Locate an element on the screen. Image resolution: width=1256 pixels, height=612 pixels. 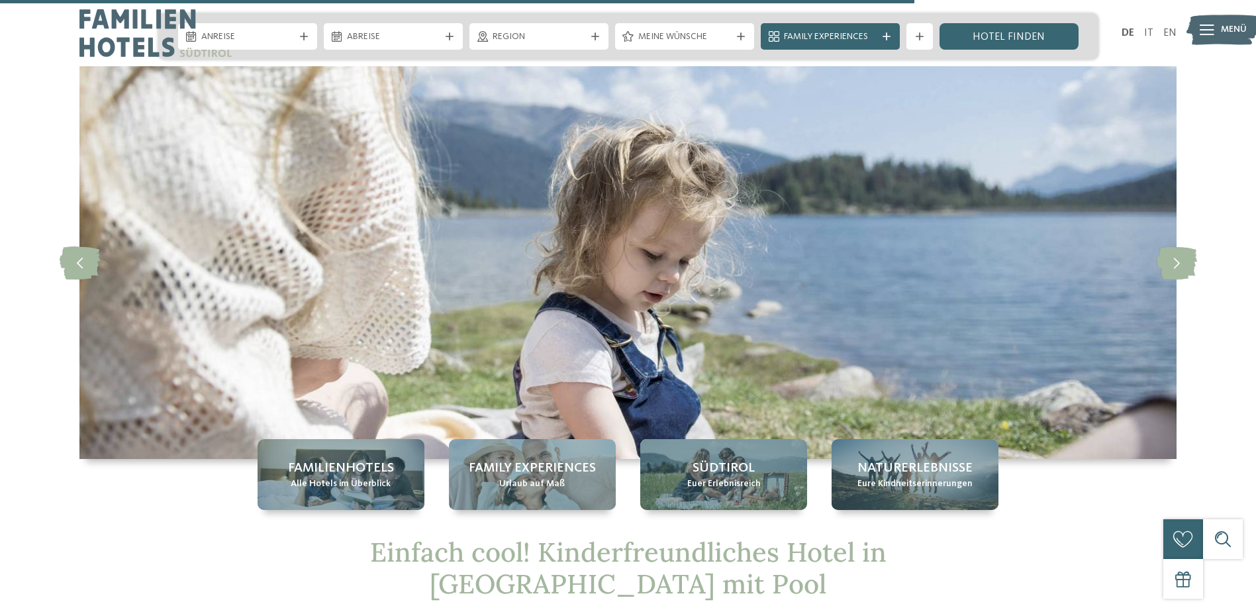
span: Eure Kindheitserinnerungen is located at coordinates (915, 484).